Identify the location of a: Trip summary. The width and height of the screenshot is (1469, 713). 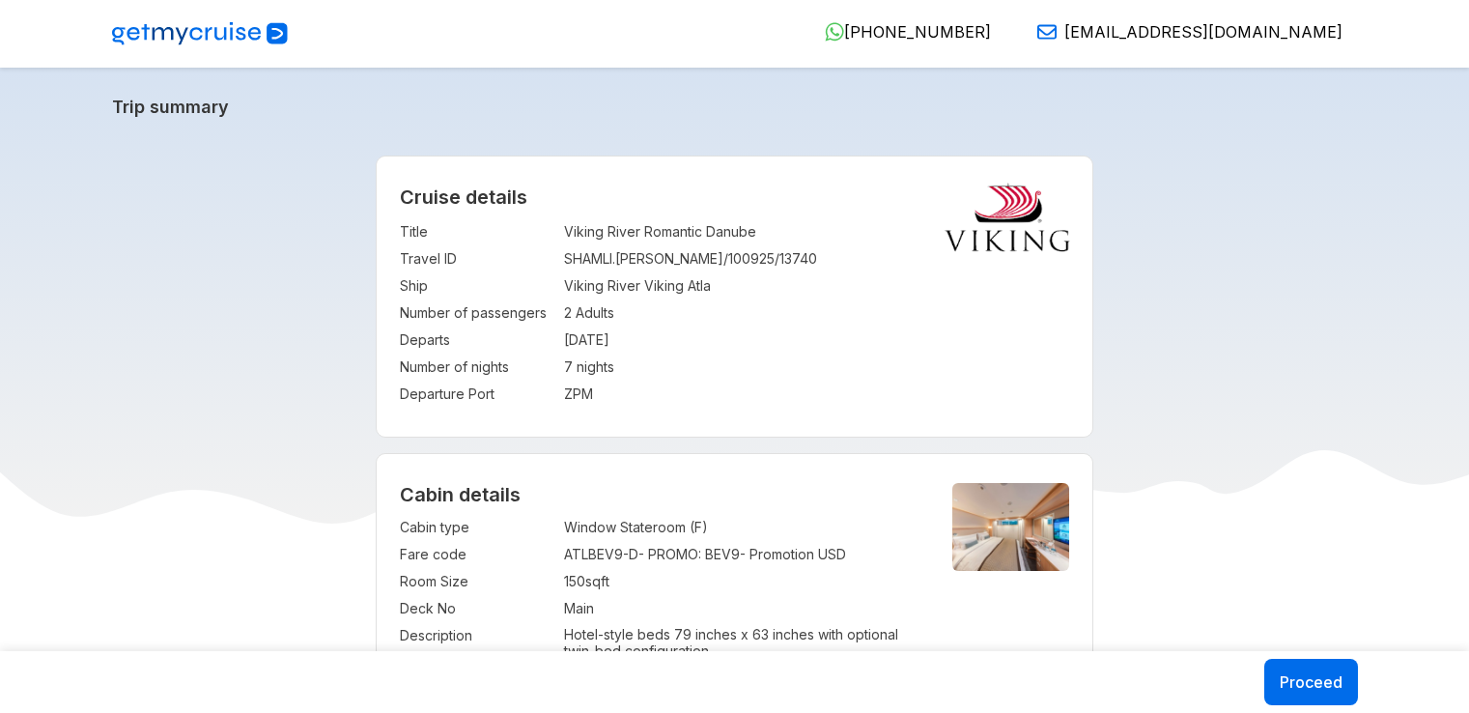
(735, 106).